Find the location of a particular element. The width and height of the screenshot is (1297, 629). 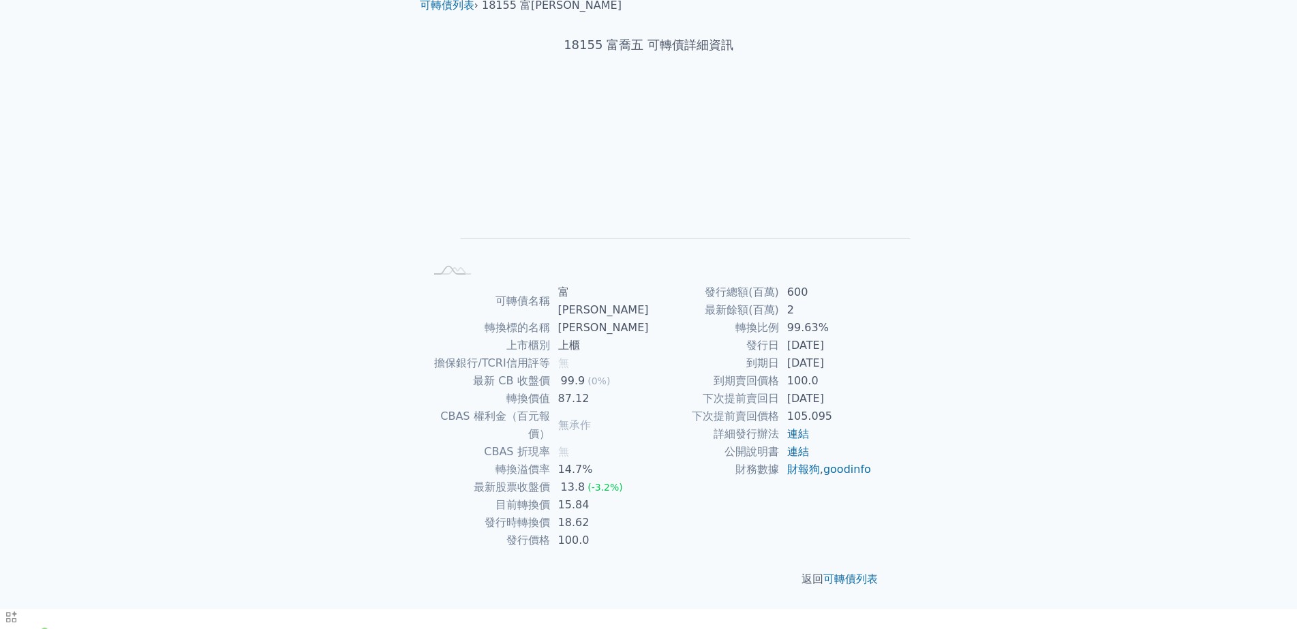

td: 上市櫃別 is located at coordinates (487, 345).